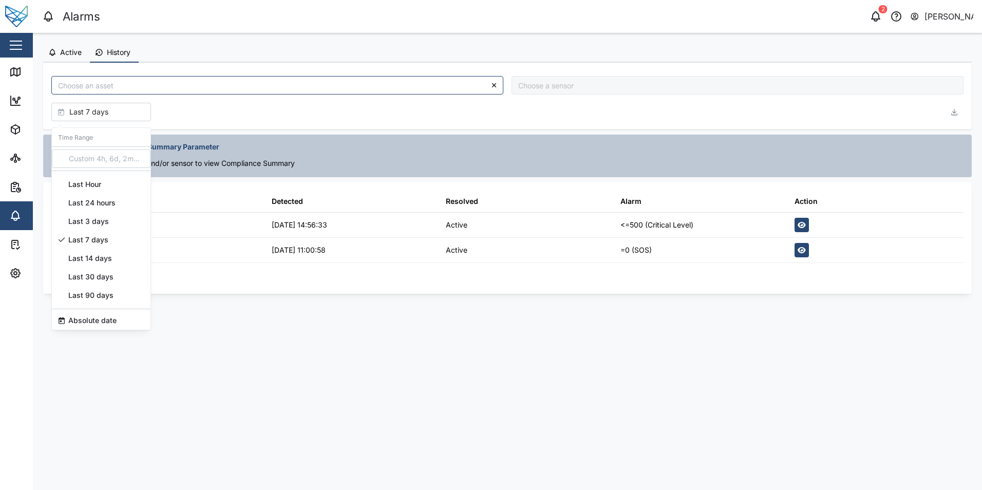 This screenshot has height=490, width=982. What do you see at coordinates (39, 158) in the screenshot?
I see `div: Sites` at bounding box center [39, 158].